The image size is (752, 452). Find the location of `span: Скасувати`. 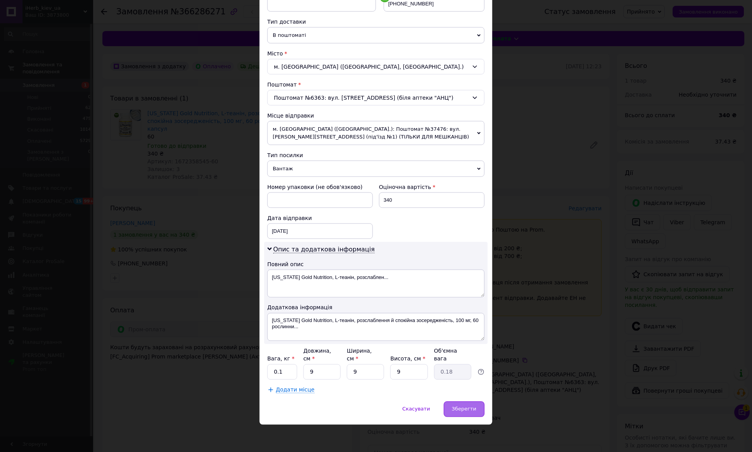

span: Скасувати is located at coordinates (416, 409).